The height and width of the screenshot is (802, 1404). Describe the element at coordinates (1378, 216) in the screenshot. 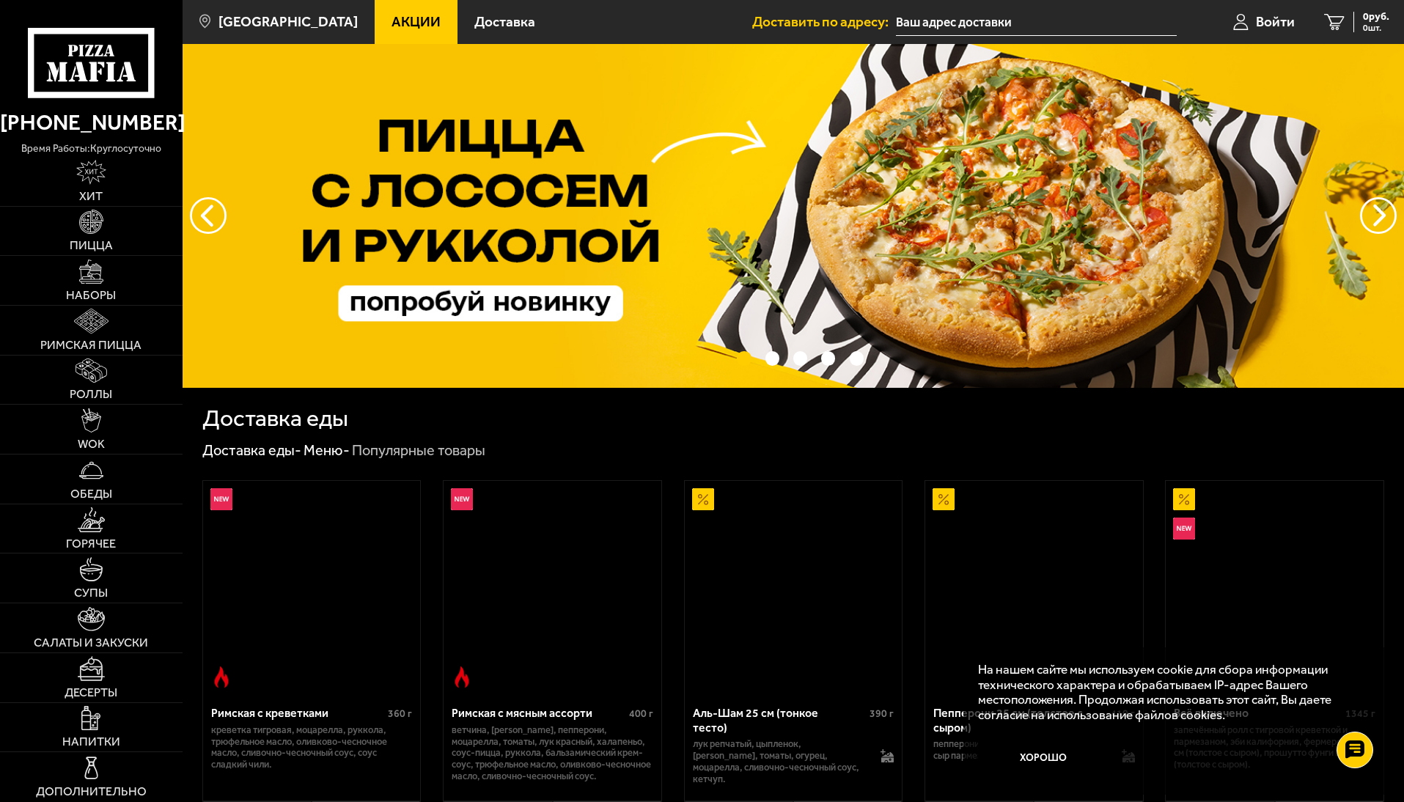

I see `button: предыдущий` at that location.